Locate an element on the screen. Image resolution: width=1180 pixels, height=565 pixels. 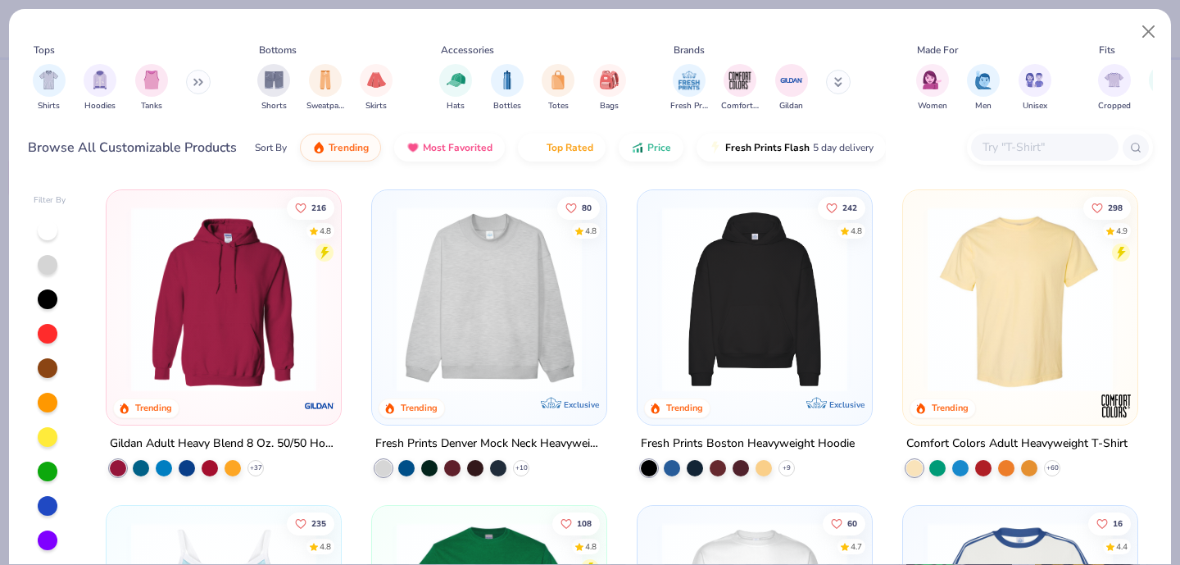
img: most_fav.gif is located at coordinates (413, 148).